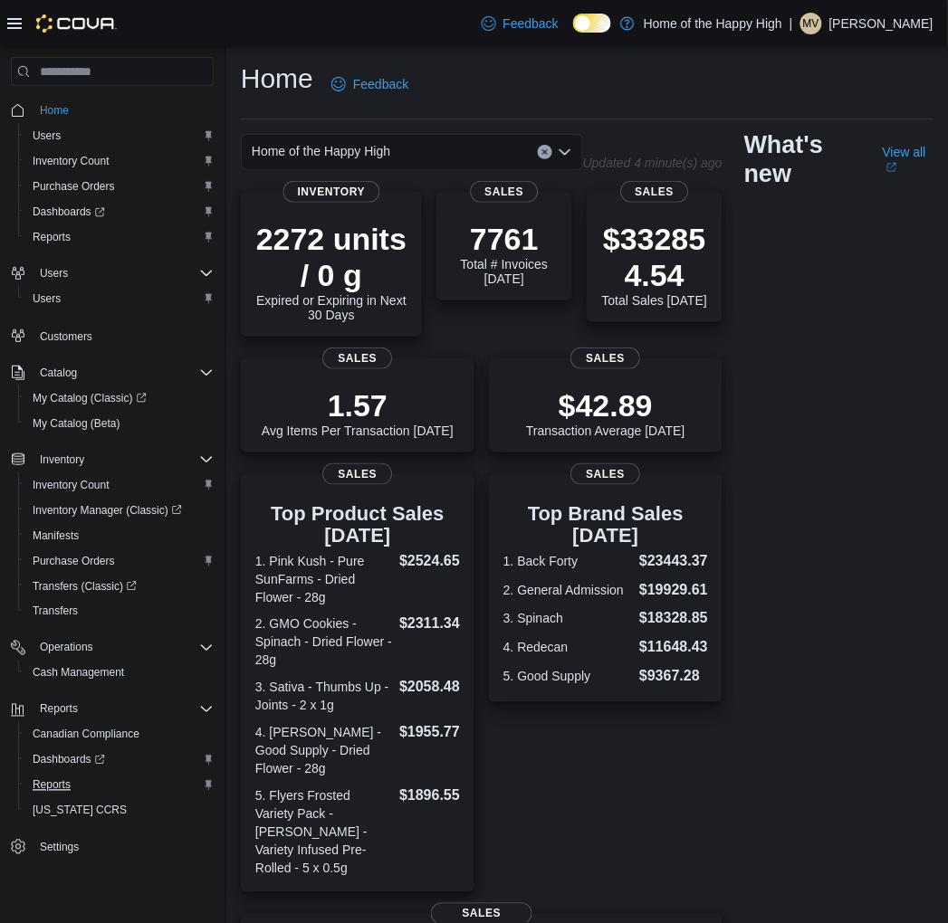 The image size is (948, 923). I want to click on span: Transfers (Classic), so click(119, 586).